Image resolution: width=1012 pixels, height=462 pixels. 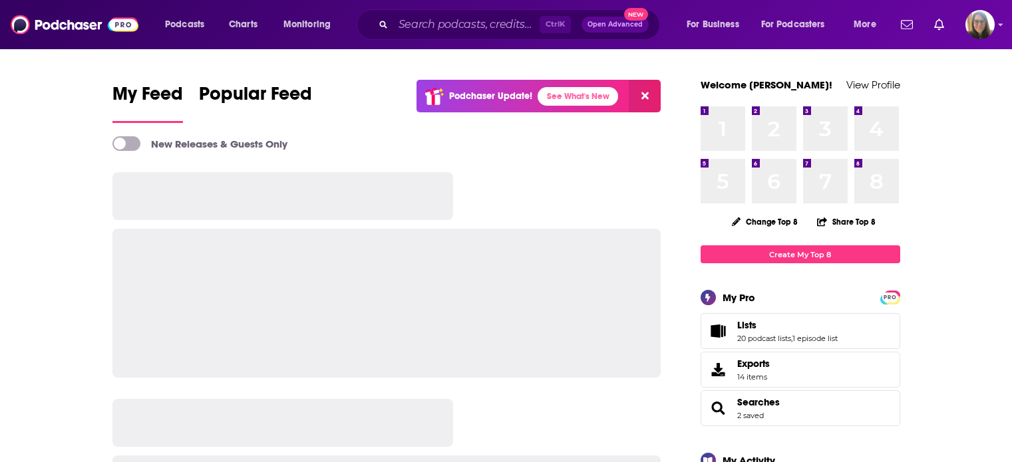 What do you see at coordinates (466, 25) in the screenshot?
I see `input: Search podcasts, credits, & more...` at bounding box center [466, 25].